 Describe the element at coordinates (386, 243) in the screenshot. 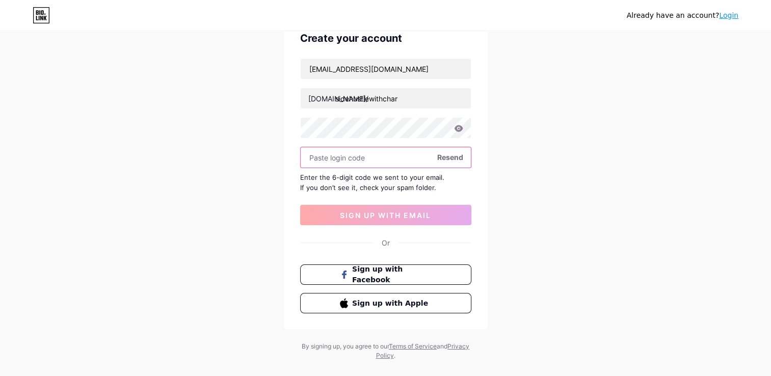

I see `div: Or` at that location.